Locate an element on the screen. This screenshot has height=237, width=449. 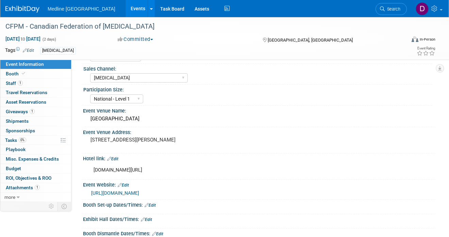
span: ROI, Objectives & ROO is located at coordinates (29, 178).